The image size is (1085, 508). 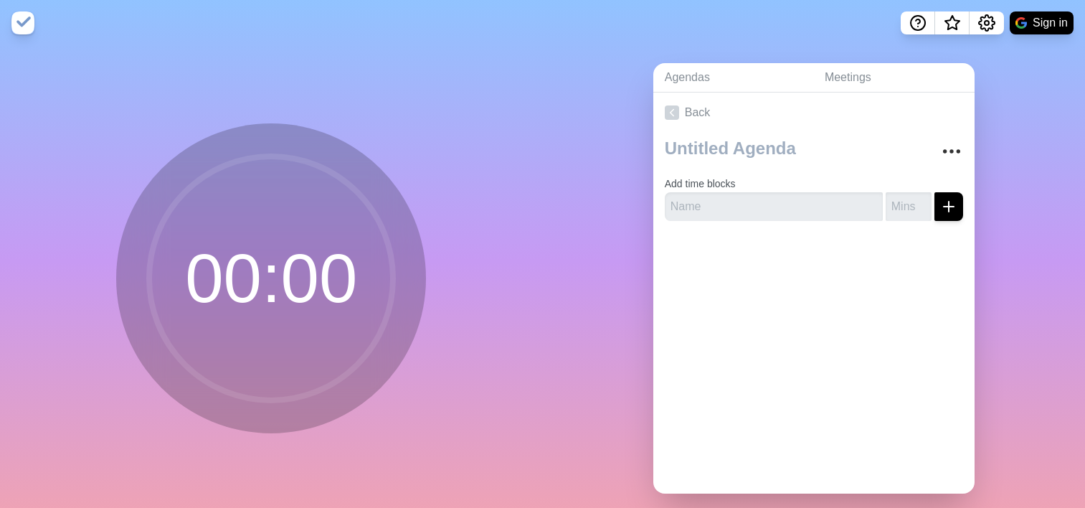 I want to click on a: Agendas, so click(x=733, y=77).